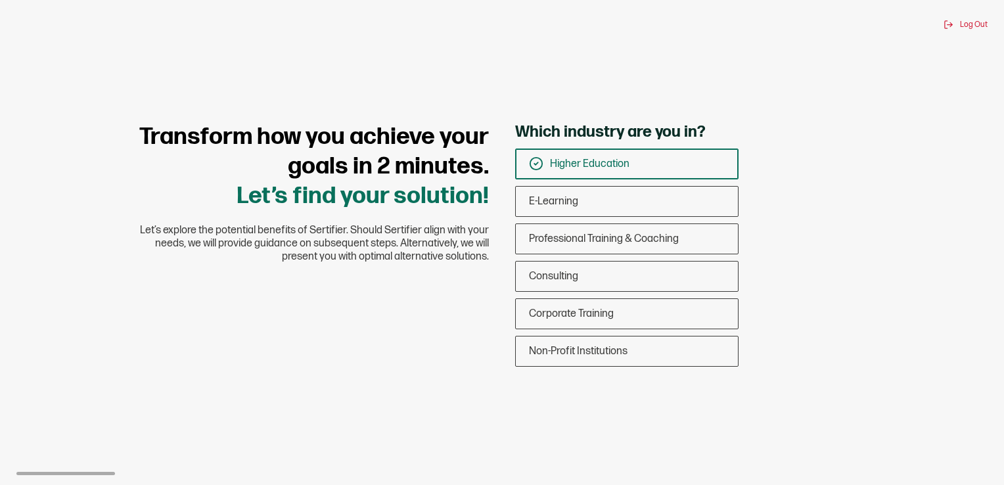  Describe the element at coordinates (314, 152) in the screenshot. I see `span: Transform how you achieve your goals in 2 minutes.` at that location.